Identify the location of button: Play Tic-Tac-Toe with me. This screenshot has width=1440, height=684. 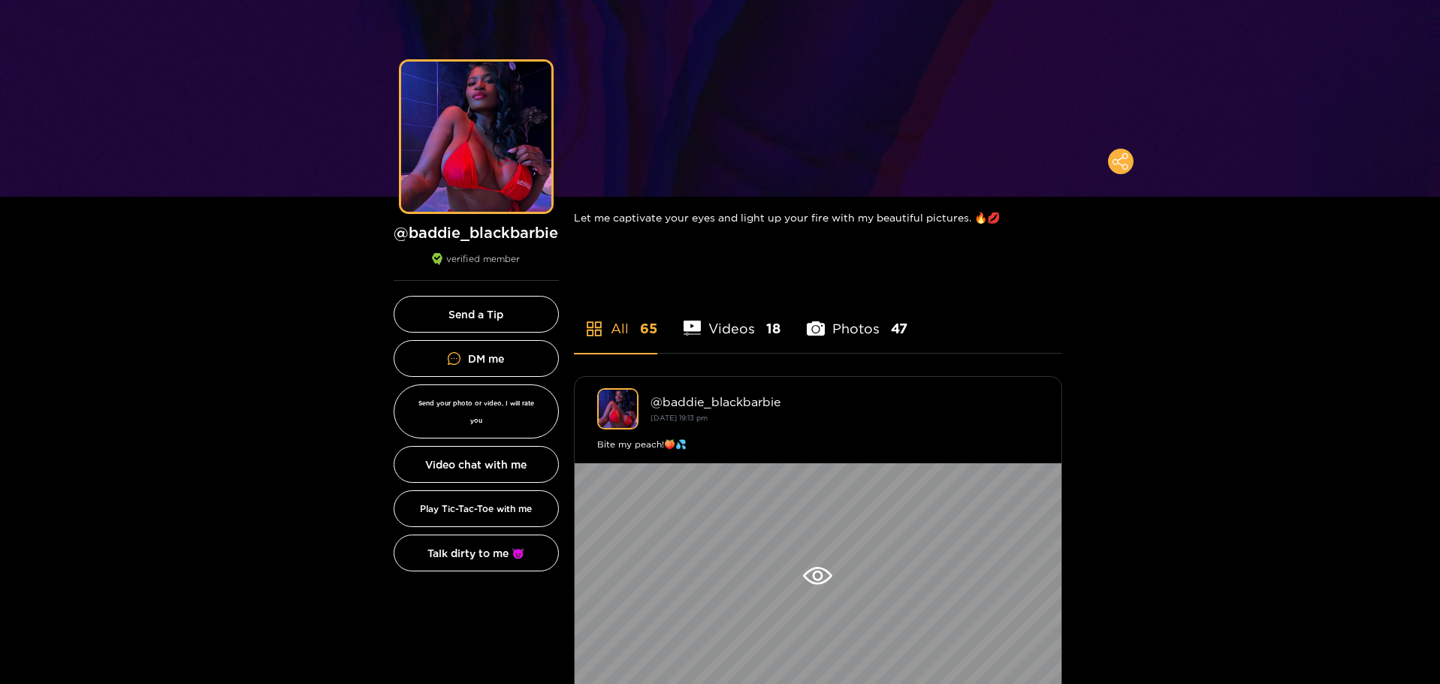
(476, 509).